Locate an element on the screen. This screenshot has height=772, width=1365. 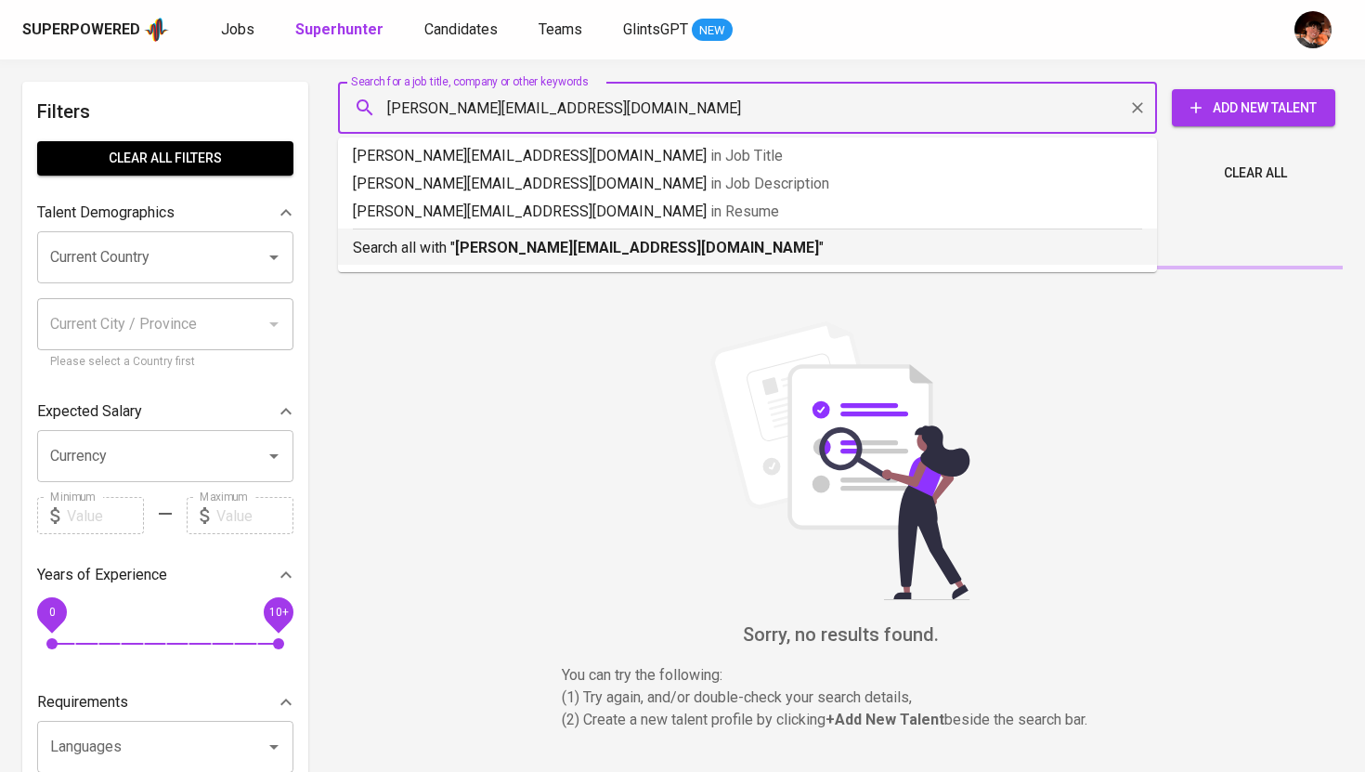
span: in Resume is located at coordinates (745, 211).